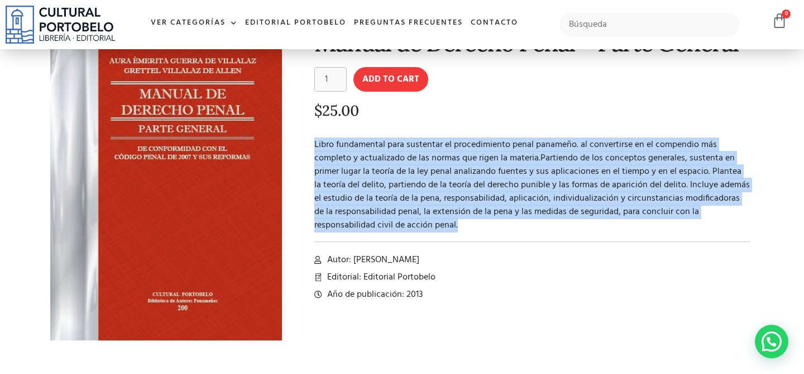 This screenshot has height=374, width=804. I want to click on span: 0, so click(787, 14).